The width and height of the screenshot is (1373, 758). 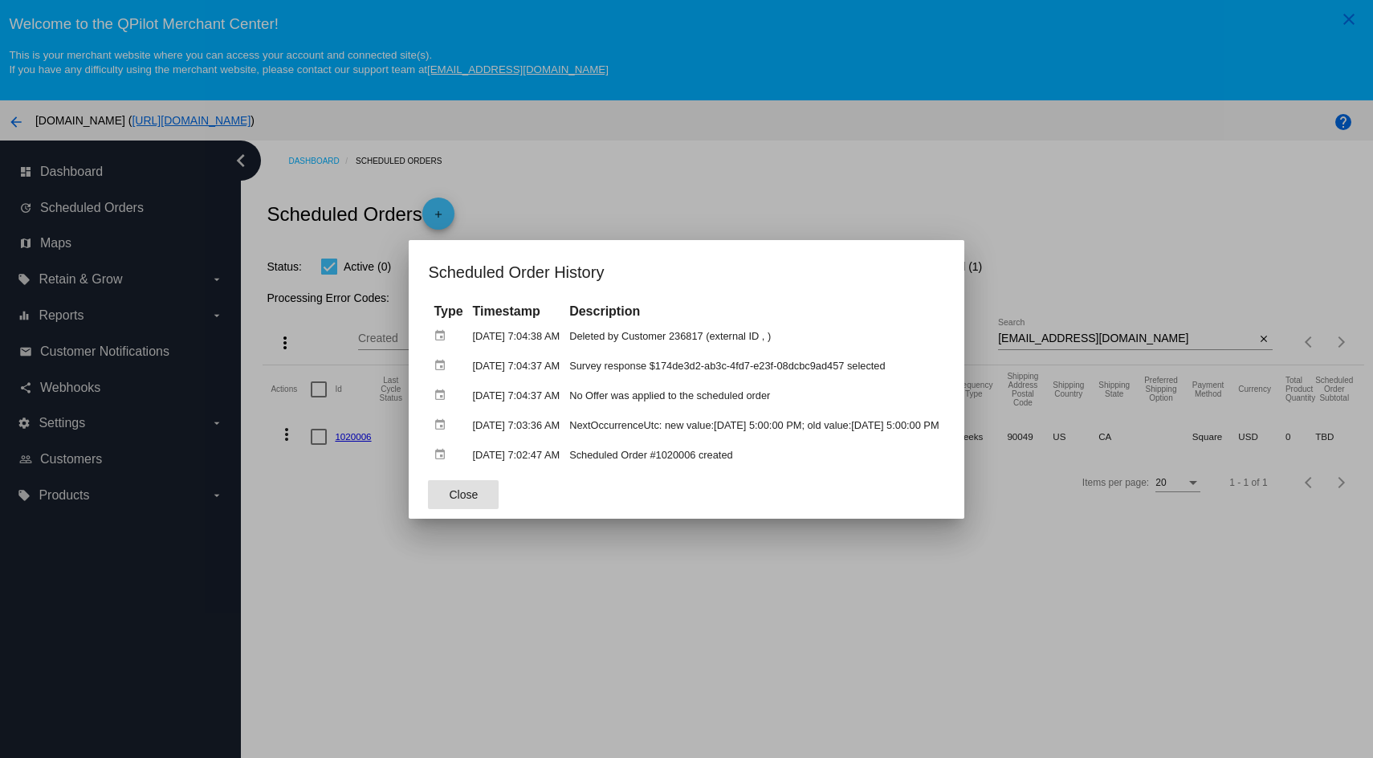 I want to click on th: Timestamp, so click(x=516, y=312).